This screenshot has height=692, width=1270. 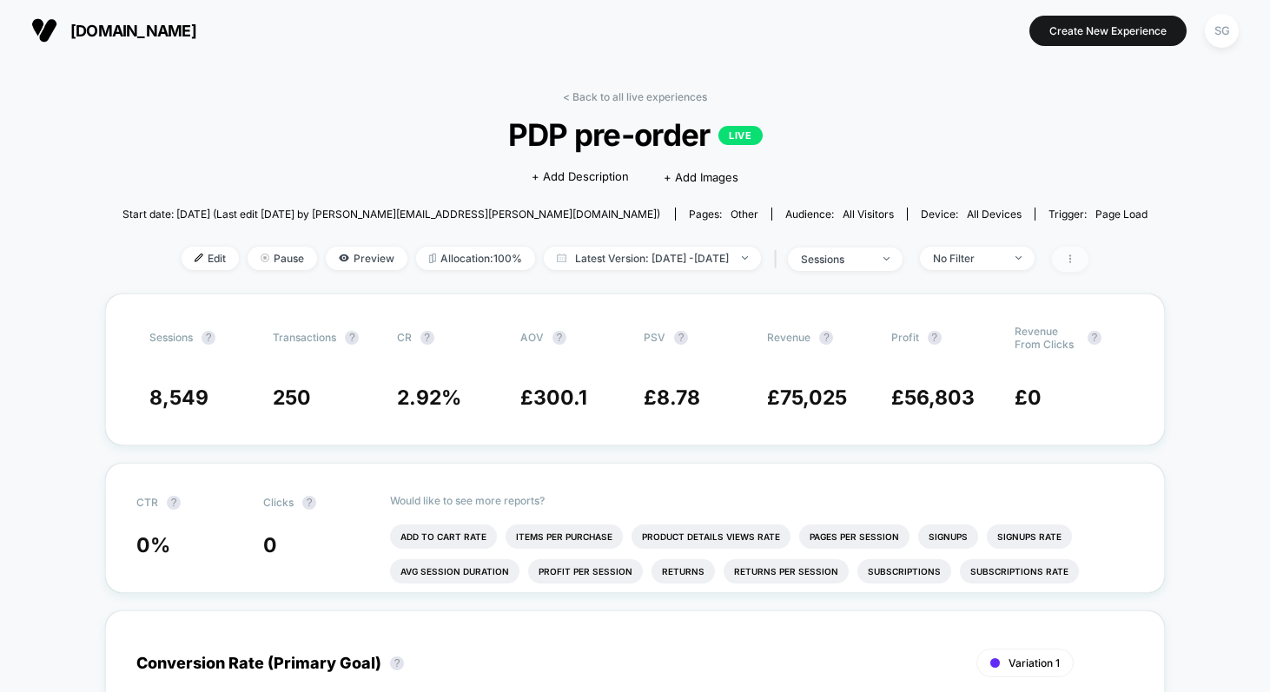 I want to click on p: Would like to see more reports?, so click(x=762, y=500).